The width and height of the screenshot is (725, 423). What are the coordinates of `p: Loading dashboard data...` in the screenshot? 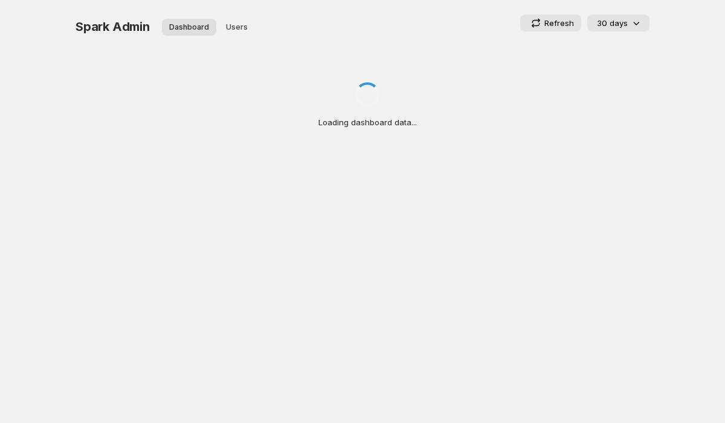 It's located at (368, 122).